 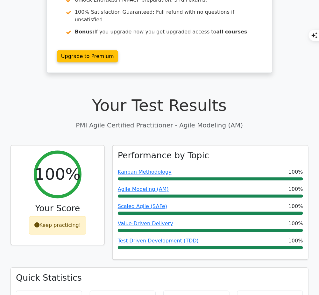 I want to click on div: Keep practicing!, so click(x=58, y=226).